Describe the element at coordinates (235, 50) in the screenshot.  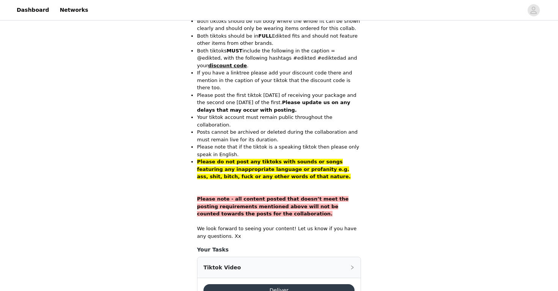
I see `strong: MUST` at that location.